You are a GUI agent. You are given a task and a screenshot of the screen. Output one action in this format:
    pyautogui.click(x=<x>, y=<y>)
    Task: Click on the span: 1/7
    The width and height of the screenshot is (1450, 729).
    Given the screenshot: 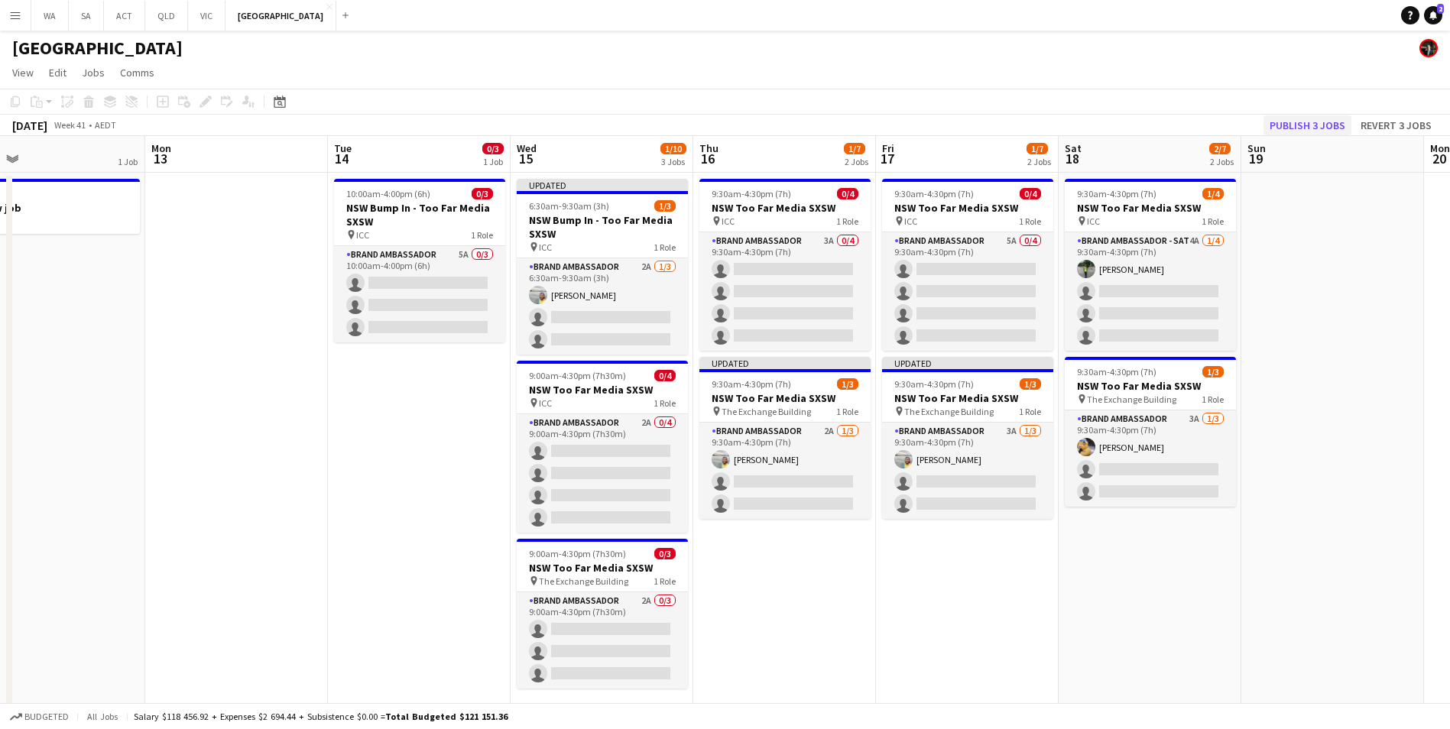 What is the action you would take?
    pyautogui.click(x=1037, y=148)
    